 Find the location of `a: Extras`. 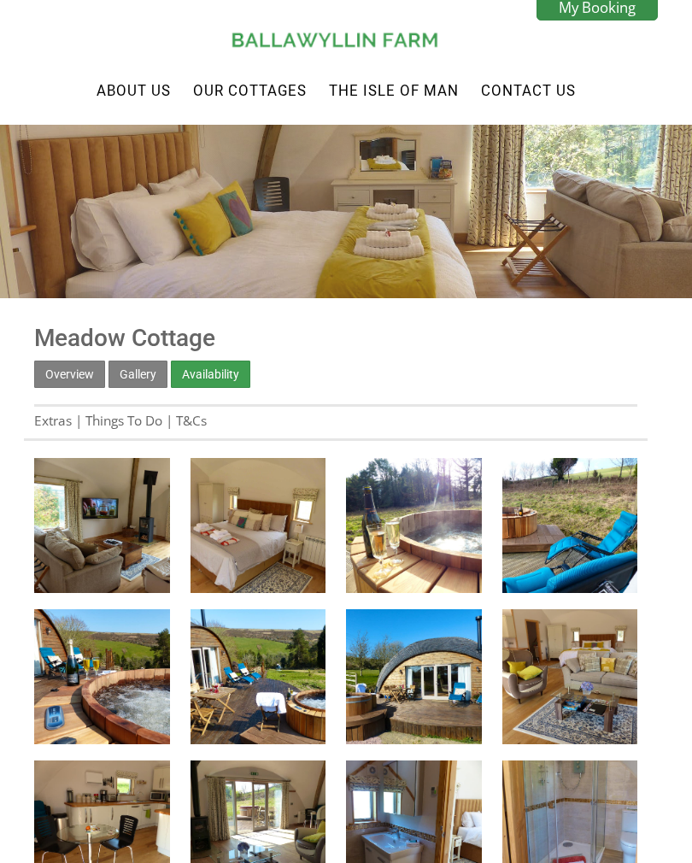

a: Extras is located at coordinates (53, 420).